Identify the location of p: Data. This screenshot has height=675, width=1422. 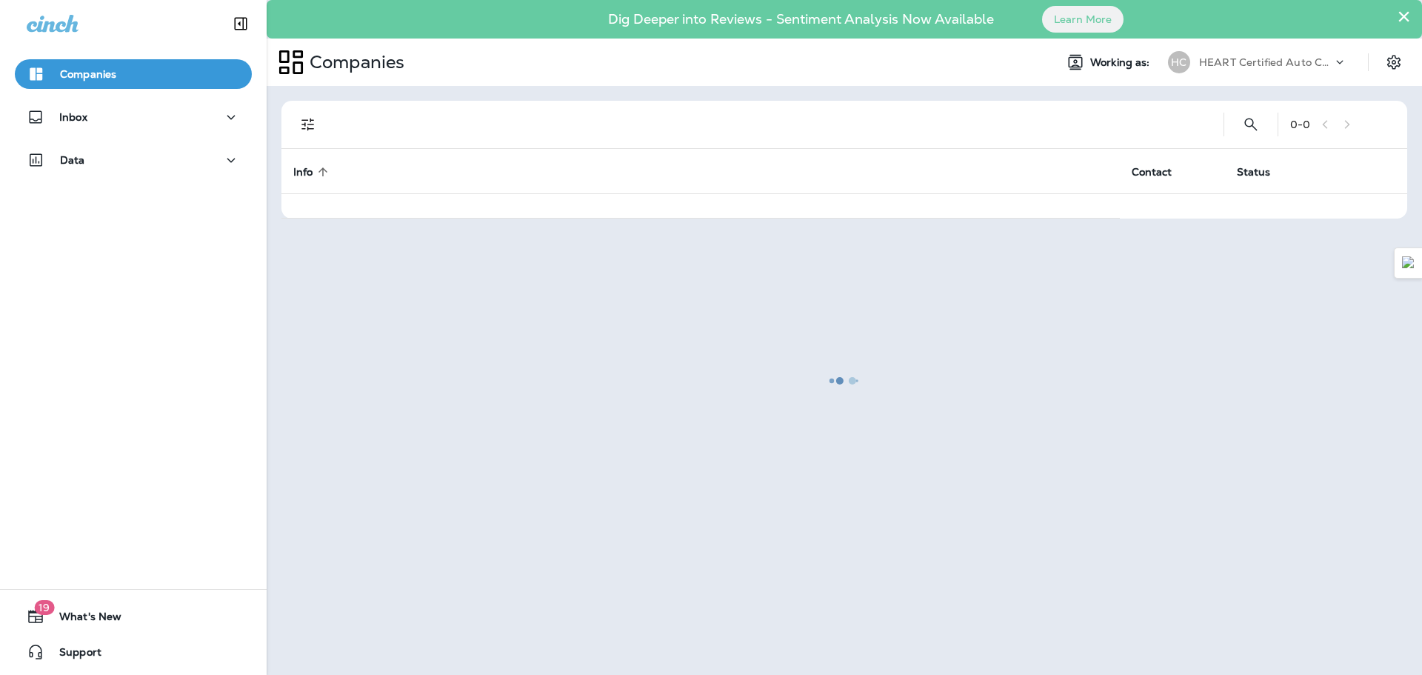
(73, 160).